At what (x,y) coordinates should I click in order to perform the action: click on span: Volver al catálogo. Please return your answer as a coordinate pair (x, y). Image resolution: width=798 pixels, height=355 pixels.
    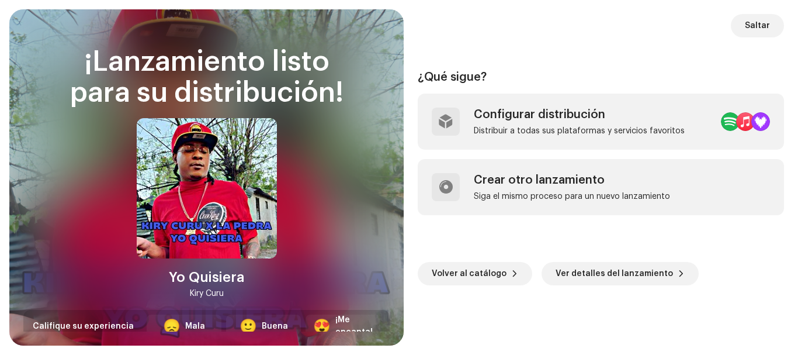
    Looking at the image, I should click on (469, 274).